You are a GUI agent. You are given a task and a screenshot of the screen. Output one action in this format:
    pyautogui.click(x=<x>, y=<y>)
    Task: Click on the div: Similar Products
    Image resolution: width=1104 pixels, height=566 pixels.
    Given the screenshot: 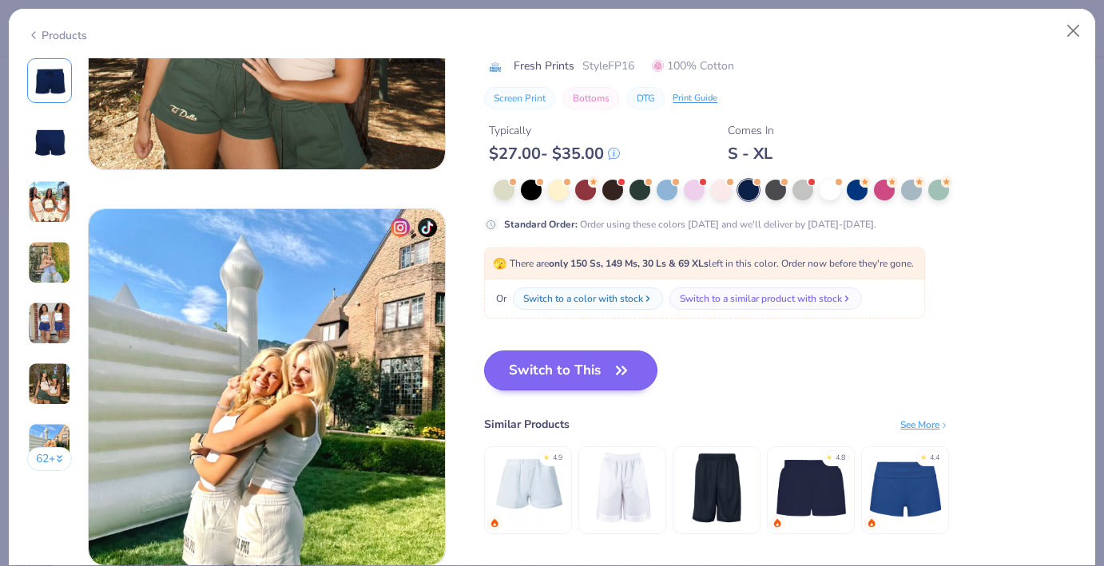 What is the action you would take?
    pyautogui.click(x=526, y=424)
    